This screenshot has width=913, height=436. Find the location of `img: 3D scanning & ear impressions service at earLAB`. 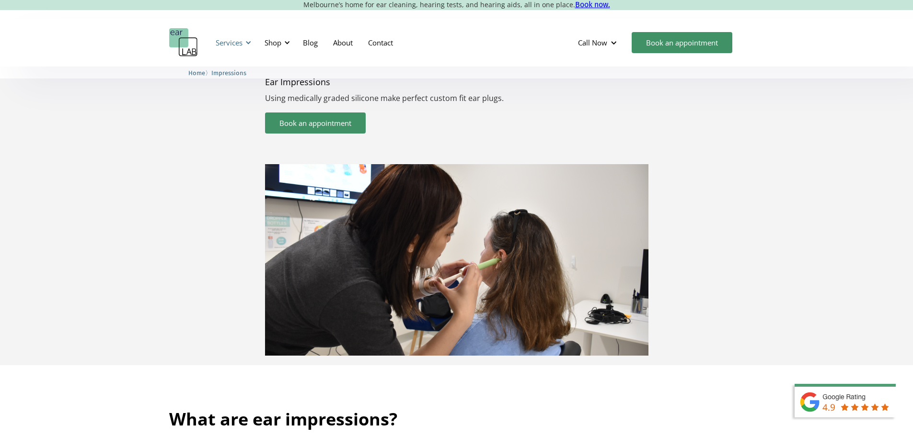

img: 3D scanning & ear impressions service at earLAB is located at coordinates (456, 260).